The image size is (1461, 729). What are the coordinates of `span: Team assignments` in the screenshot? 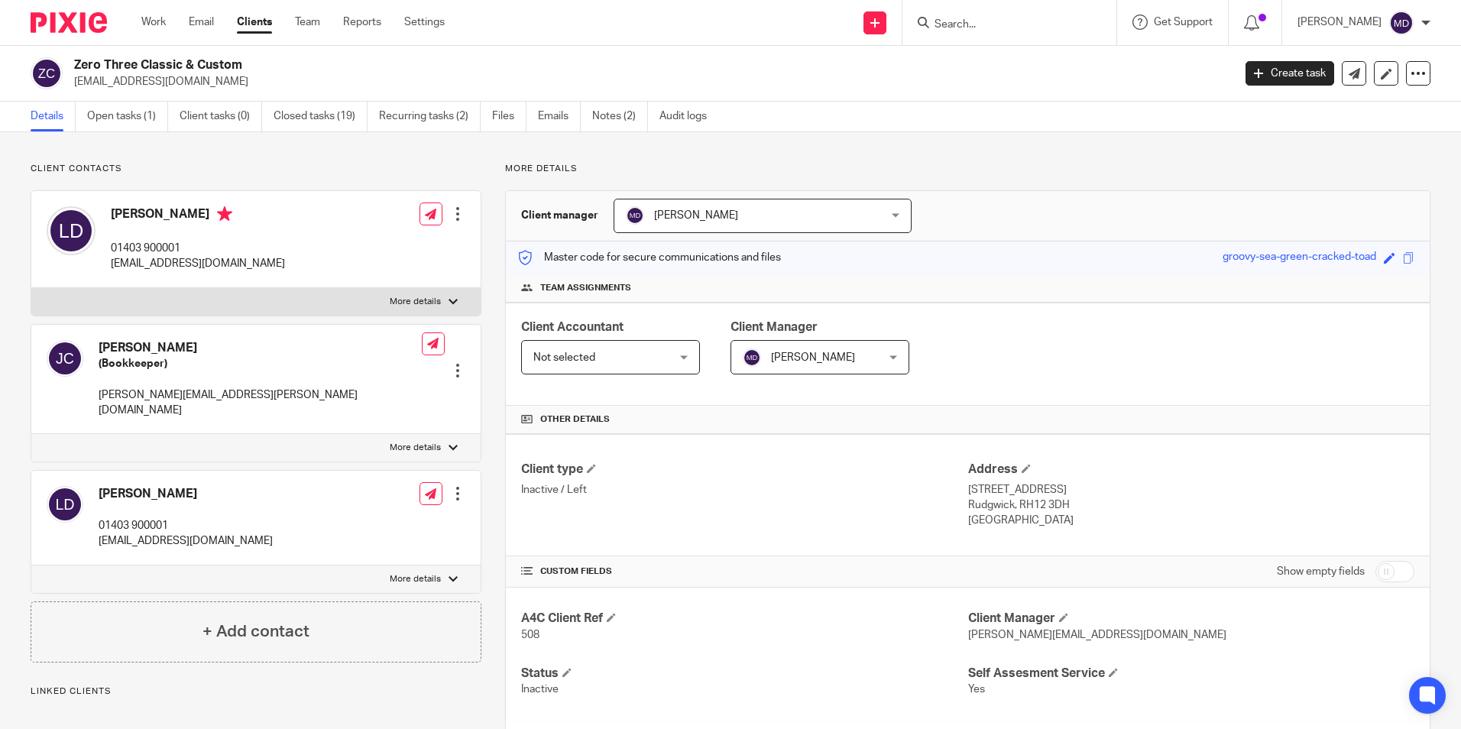 It's located at (586, 288).